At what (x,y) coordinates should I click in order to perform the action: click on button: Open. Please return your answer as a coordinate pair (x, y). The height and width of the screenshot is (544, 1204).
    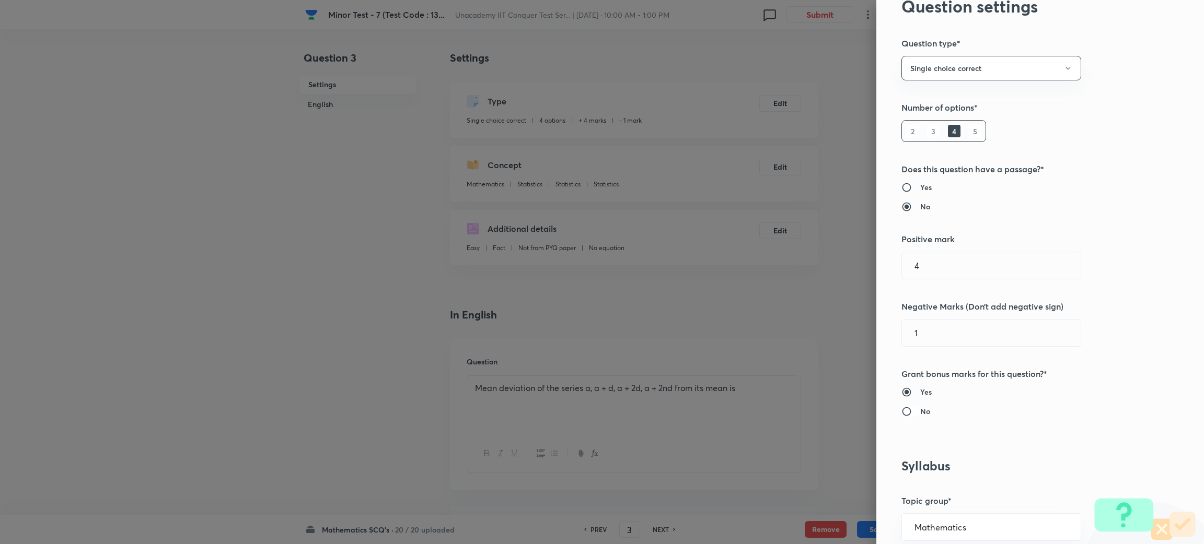
    Looking at the image, I should click on (1076, 528).